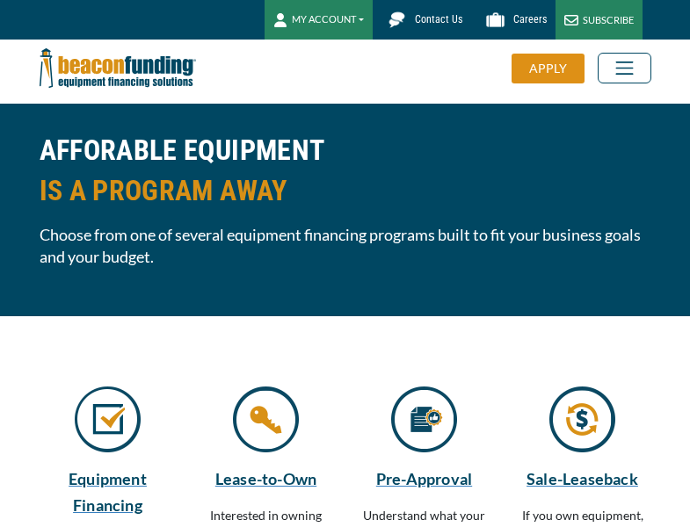 This screenshot has width=690, height=527. What do you see at coordinates (555, 69) in the screenshot?
I see `a: APPLY` at bounding box center [555, 69].